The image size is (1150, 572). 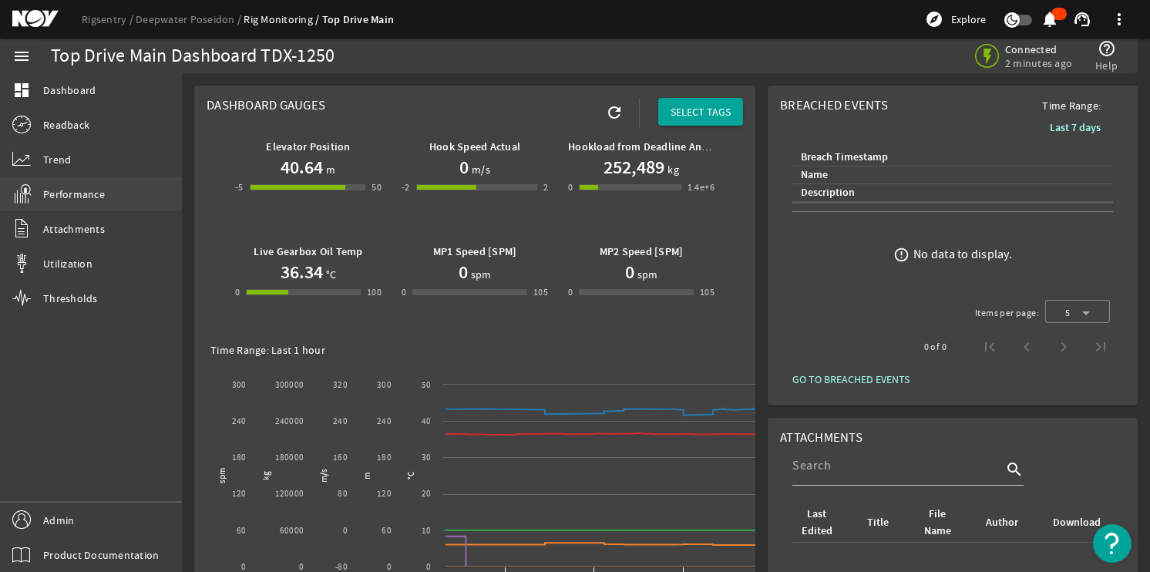 I want to click on mat-icon: dashboard, so click(x=22, y=90).